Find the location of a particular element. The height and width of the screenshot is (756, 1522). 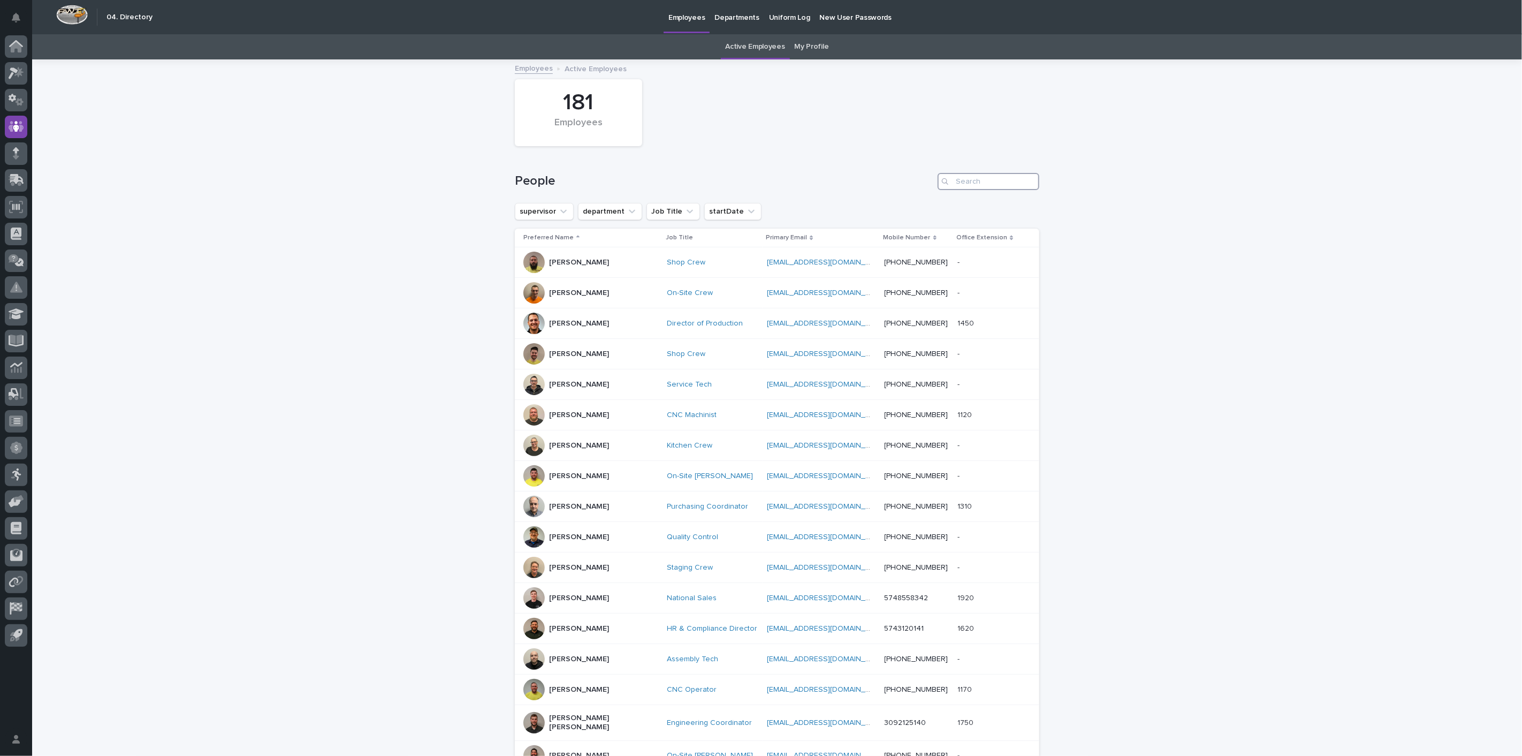

a: 5743120141 is located at coordinates (905, 628).